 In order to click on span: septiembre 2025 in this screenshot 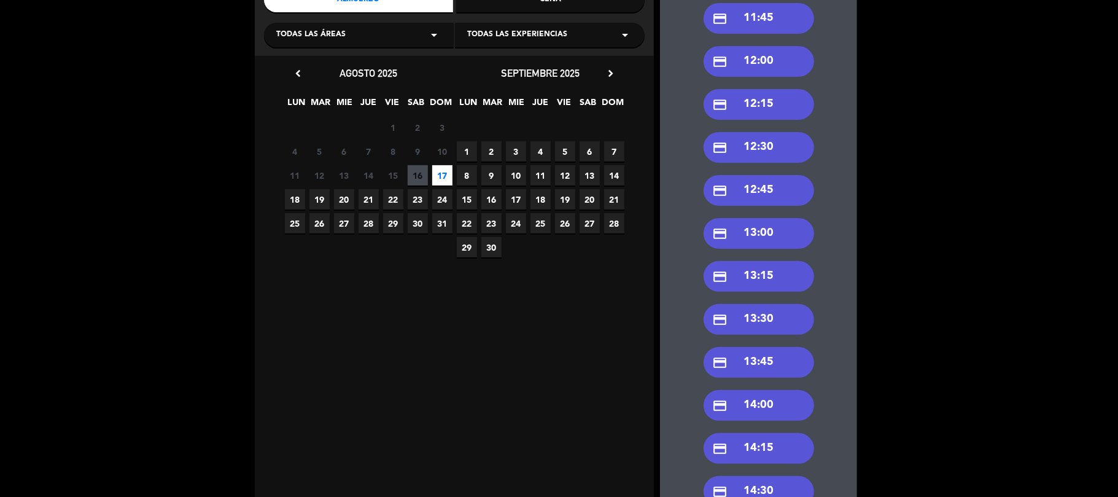, I will do `click(540, 73)`.